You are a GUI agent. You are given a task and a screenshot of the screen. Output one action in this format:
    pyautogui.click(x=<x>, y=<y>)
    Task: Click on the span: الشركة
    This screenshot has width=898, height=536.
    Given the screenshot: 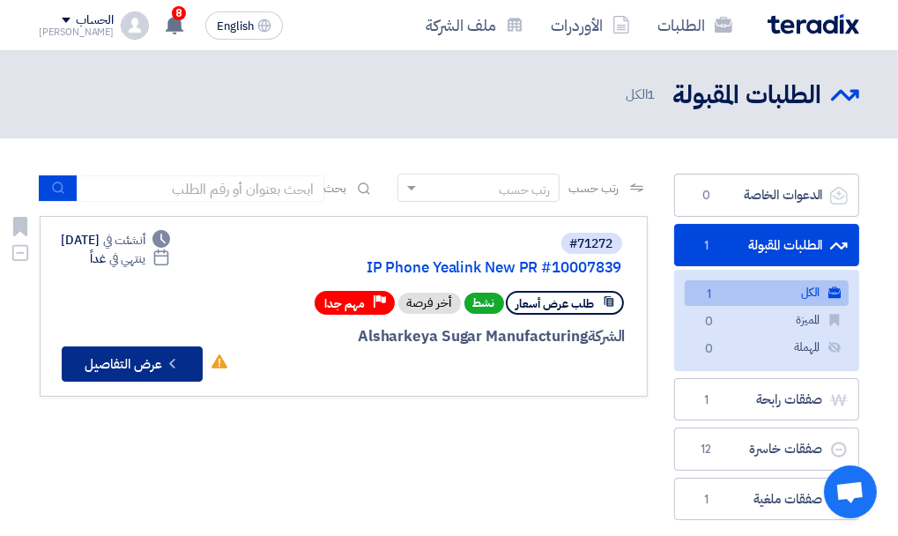 What is the action you would take?
    pyautogui.click(x=607, y=336)
    